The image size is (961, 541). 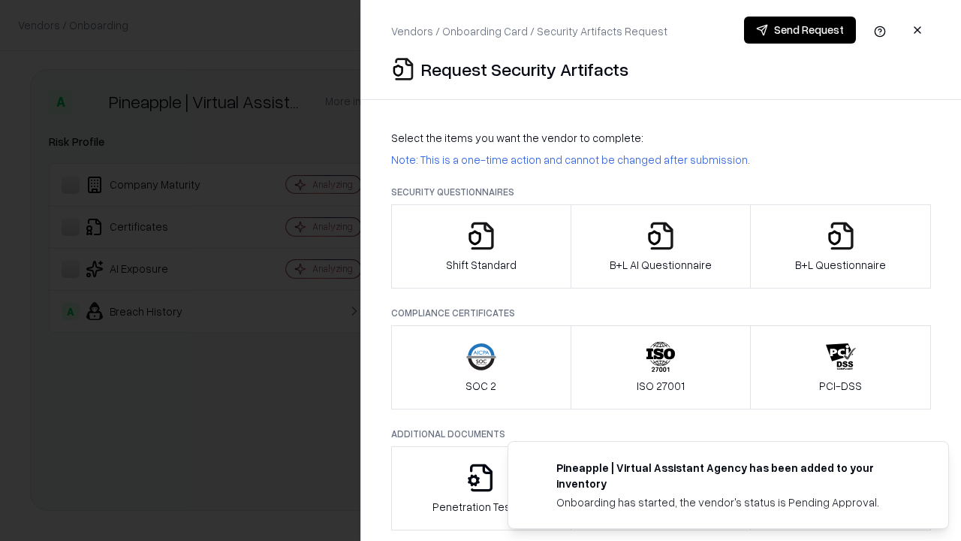 What do you see at coordinates (661, 385) in the screenshot?
I see `p: ISO 27001` at bounding box center [661, 385].